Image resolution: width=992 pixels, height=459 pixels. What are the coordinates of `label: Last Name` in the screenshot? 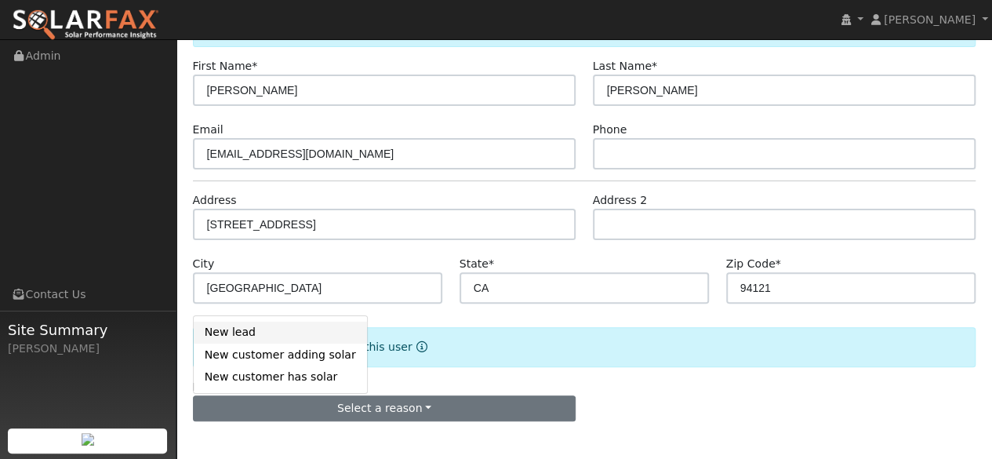 It's located at (625, 66).